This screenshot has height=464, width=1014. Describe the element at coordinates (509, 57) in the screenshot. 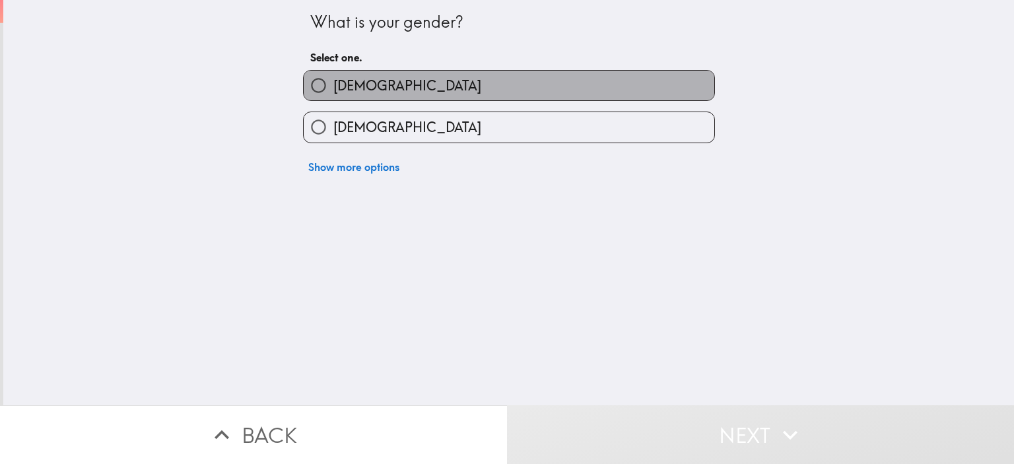

I see `h6: Select one.` at that location.